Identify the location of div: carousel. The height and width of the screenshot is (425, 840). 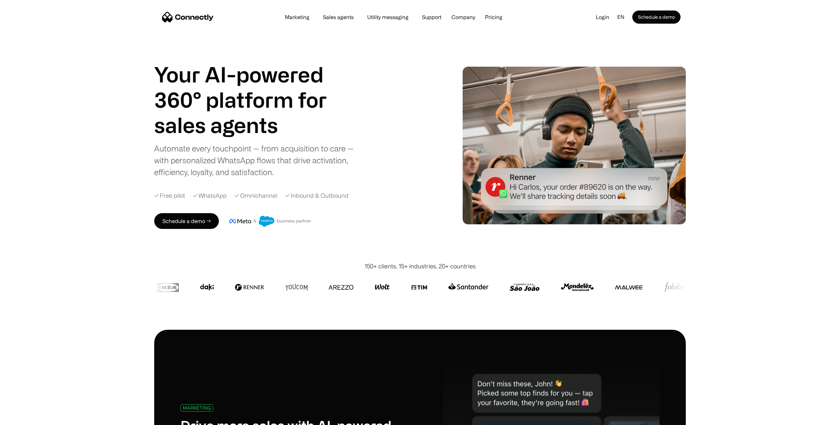
(253, 125).